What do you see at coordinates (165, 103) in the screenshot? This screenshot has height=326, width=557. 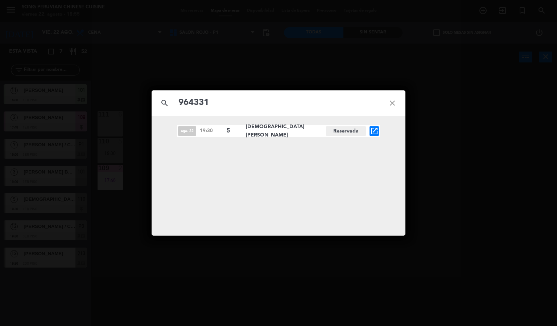 I see `i: search` at bounding box center [165, 103].